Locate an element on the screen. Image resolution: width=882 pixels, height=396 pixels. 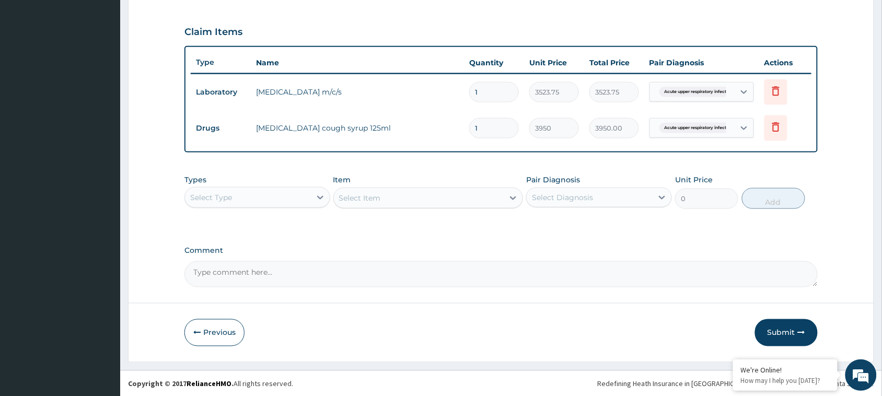
textarea: Type your message and hit 'Enter' is located at coordinates (102, 304).